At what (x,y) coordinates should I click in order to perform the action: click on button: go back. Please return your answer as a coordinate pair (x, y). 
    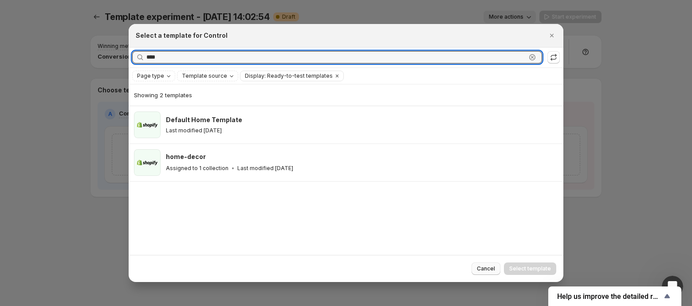
    Looking at the image, I should click on (14, 12).